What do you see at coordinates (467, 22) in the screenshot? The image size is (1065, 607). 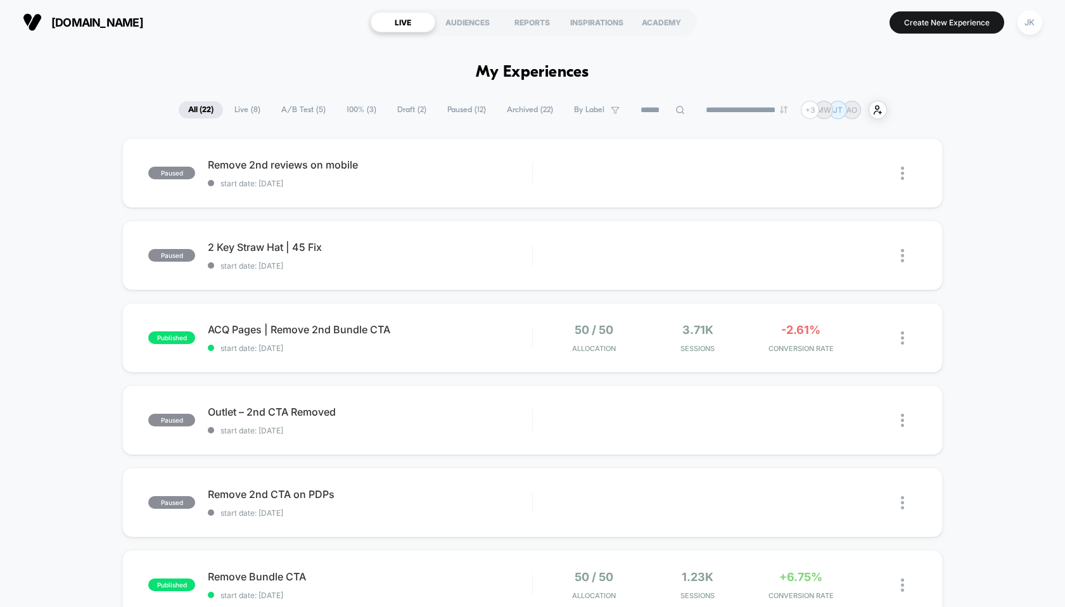 I see `div: AUDIENCES` at bounding box center [467, 22].